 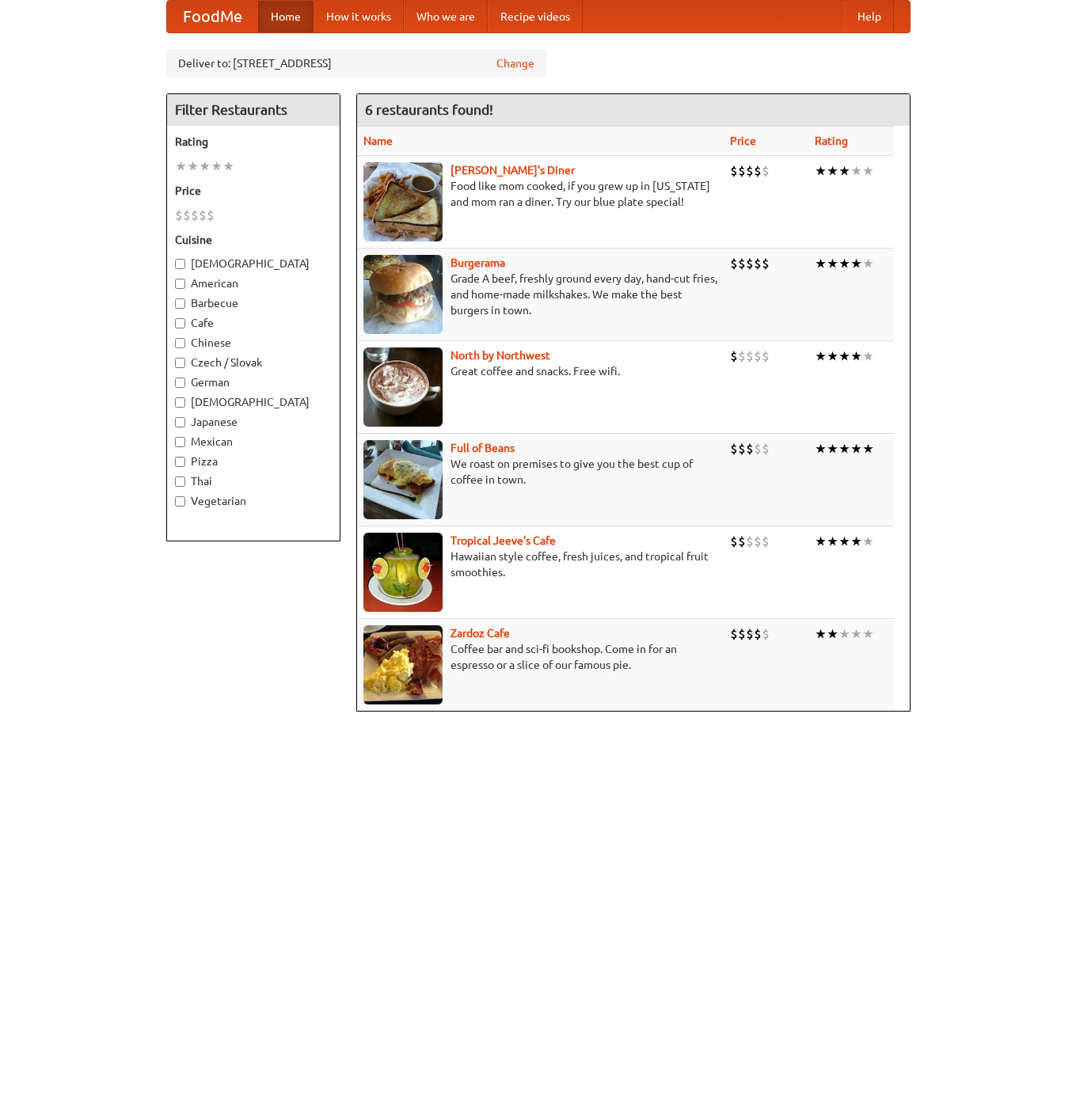 I want to click on a: FoodMe, so click(x=212, y=17).